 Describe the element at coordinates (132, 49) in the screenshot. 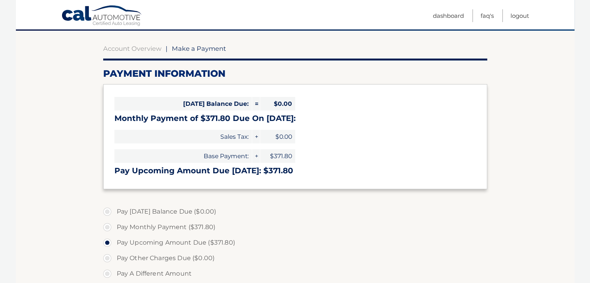

I see `a: Account Overview` at that location.